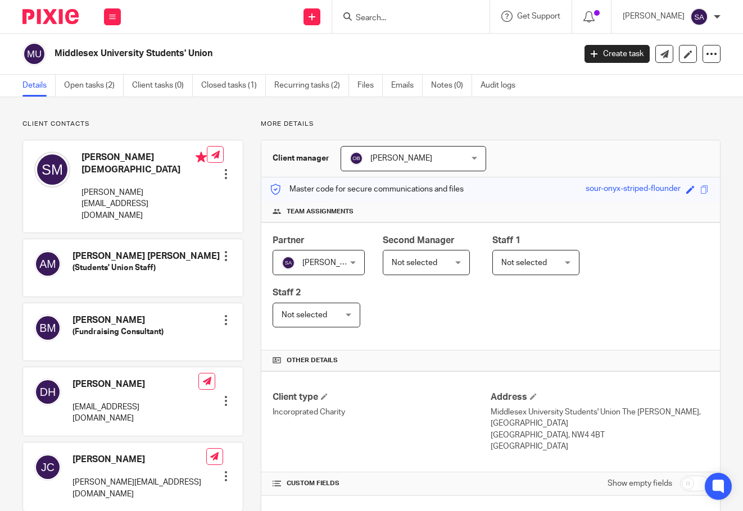  What do you see at coordinates (366, 189) in the screenshot?
I see `p: Master code for secure communications and files` at bounding box center [366, 189].